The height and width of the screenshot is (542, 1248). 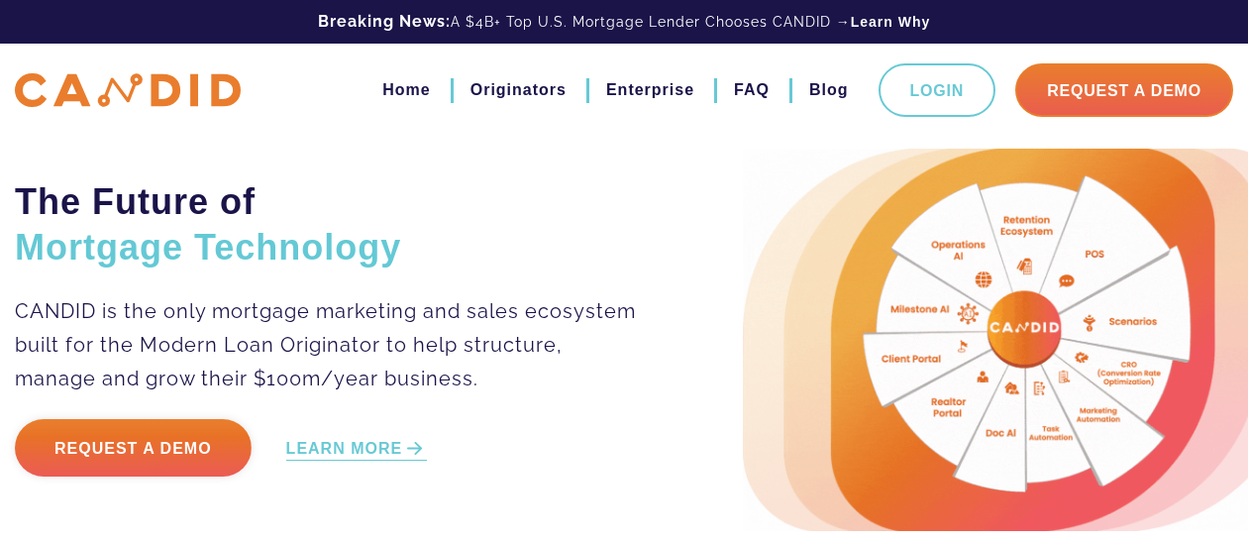 What do you see at coordinates (406, 90) in the screenshot?
I see `a: Home` at bounding box center [406, 90].